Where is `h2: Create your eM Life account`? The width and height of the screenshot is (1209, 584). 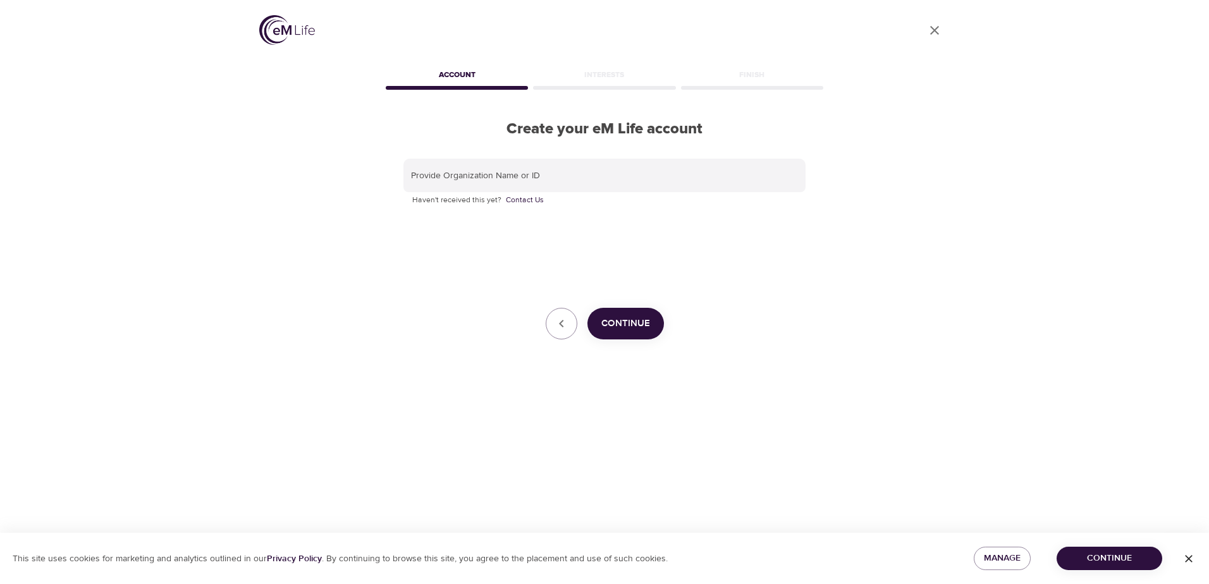 h2: Create your eM Life account is located at coordinates (604, 129).